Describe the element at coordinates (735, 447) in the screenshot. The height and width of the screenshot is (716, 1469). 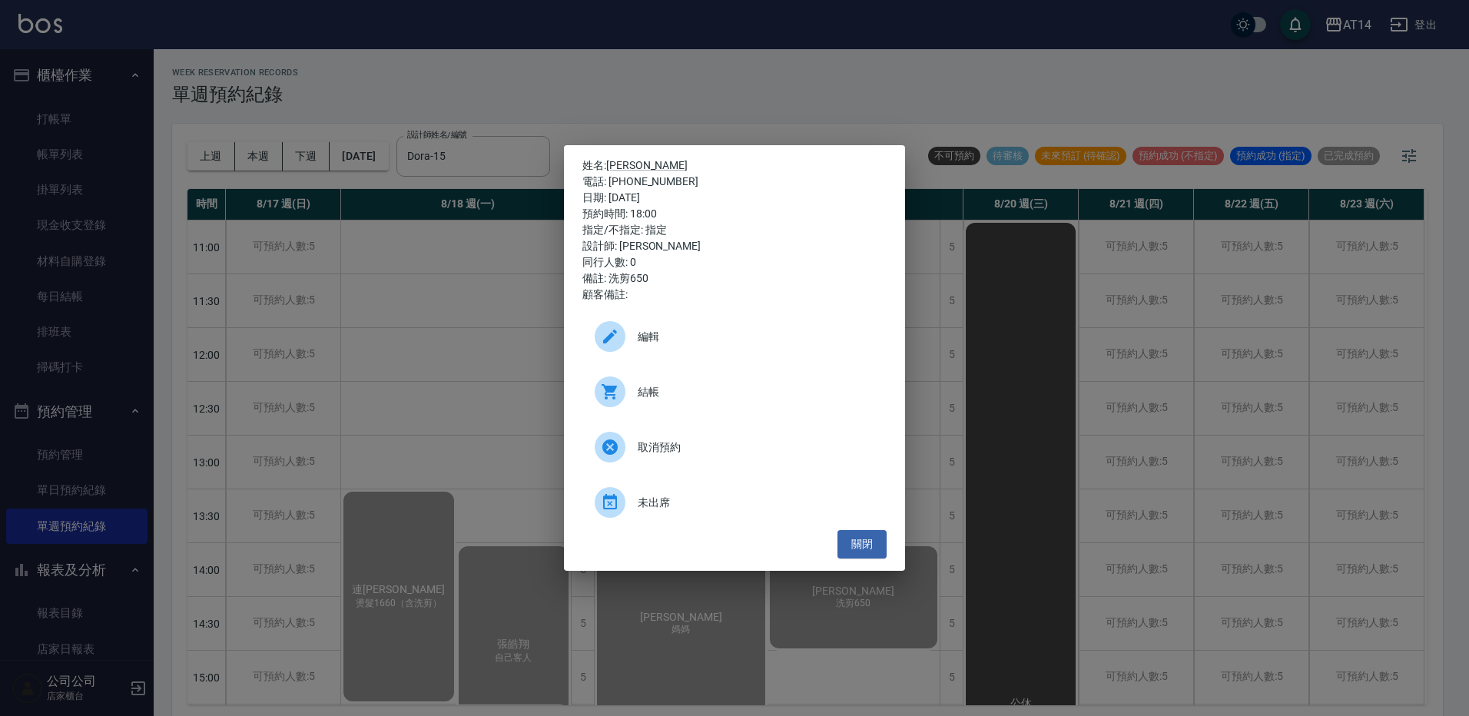
I see `div: 取消預約` at that location.